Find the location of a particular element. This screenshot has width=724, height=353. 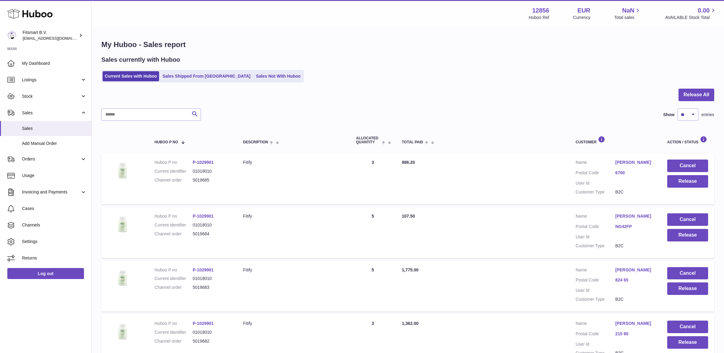

div: Action / Status is located at coordinates (688, 140).